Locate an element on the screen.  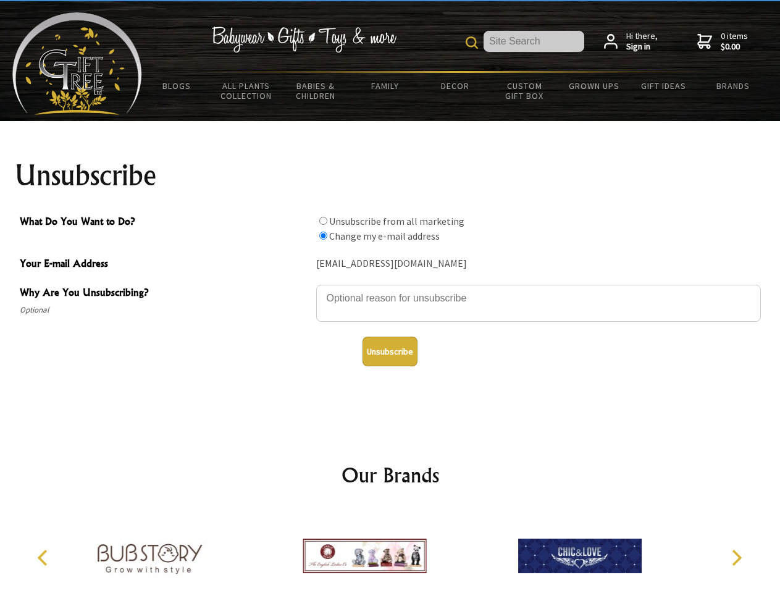
a: Grown Ups is located at coordinates (594, 86).